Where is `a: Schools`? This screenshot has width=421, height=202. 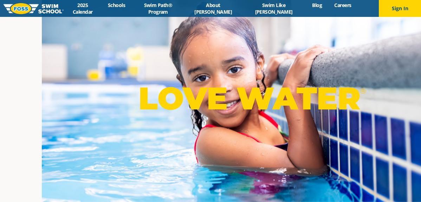 a: Schools is located at coordinates (117, 5).